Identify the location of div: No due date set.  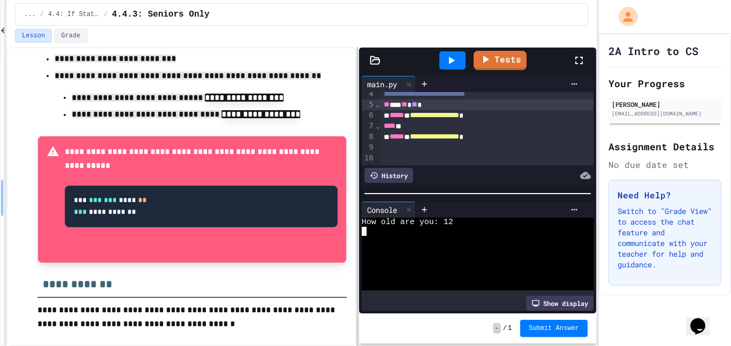
(664, 165).